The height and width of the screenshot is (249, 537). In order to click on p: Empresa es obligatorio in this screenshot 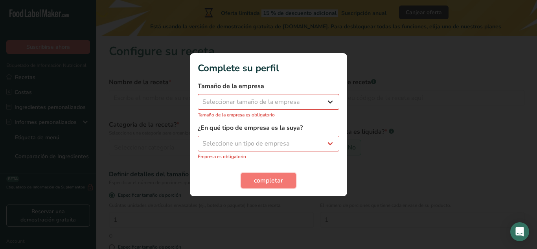, I will do `click(269, 157)`.